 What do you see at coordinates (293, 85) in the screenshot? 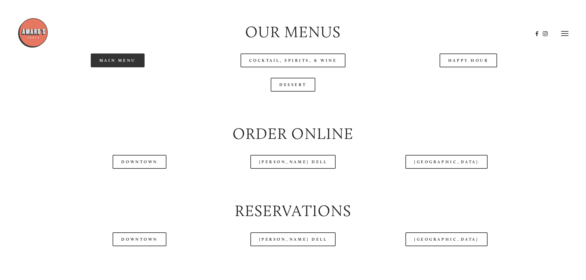
I see `a: Dessert` at bounding box center [293, 85].